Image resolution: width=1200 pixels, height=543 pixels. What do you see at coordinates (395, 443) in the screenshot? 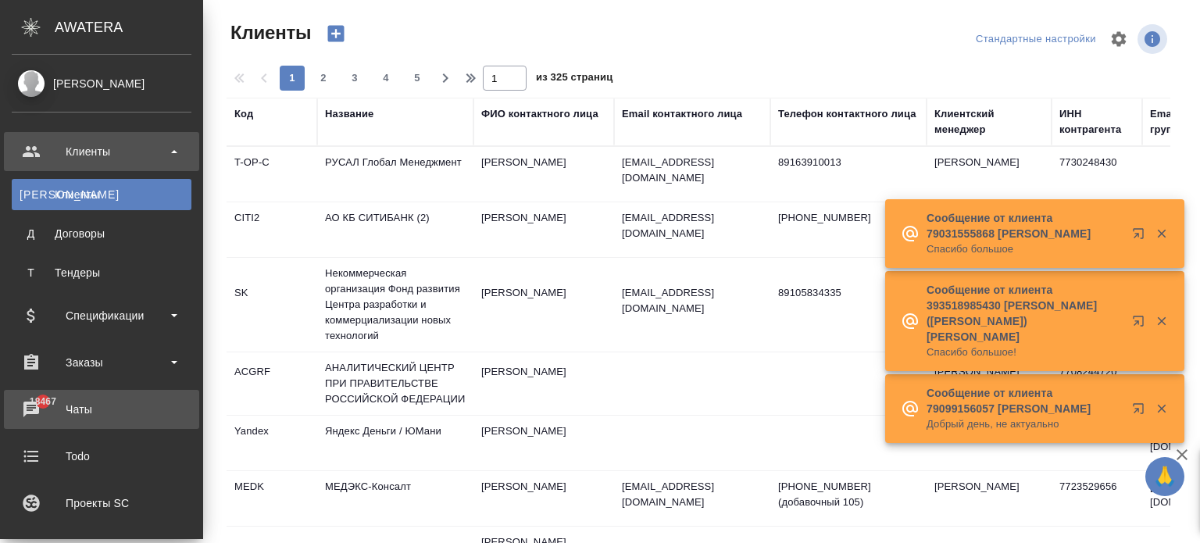
I see `td: Яндекс Деньги / ЮМани` at bounding box center [395, 443].